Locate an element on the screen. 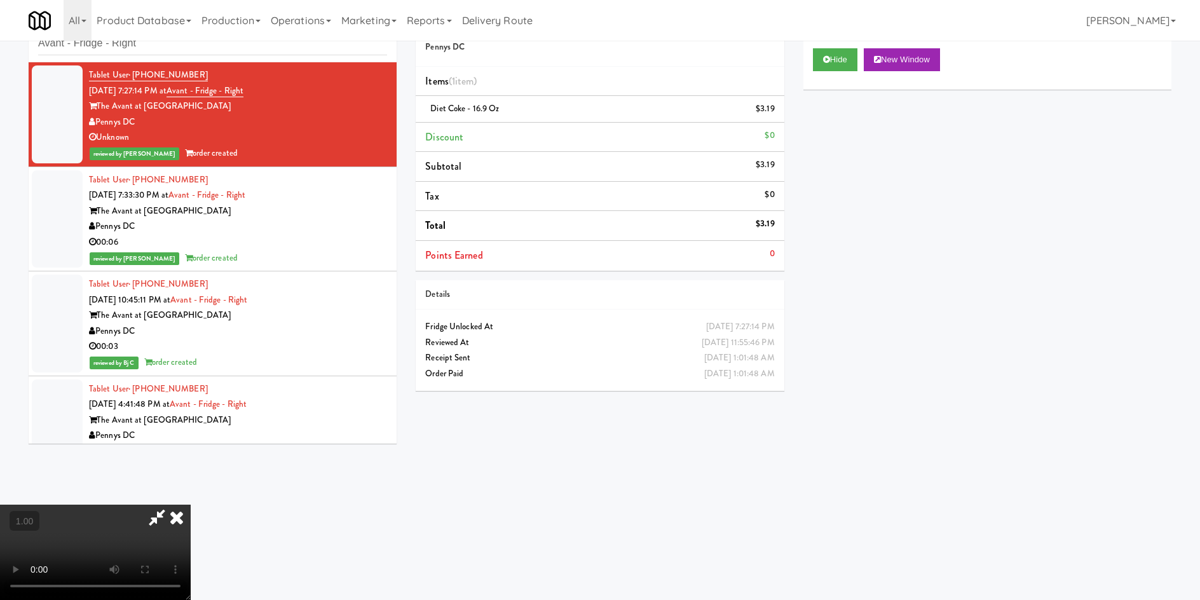  span: Diet Coke - 16.9 oz is located at coordinates (464, 108).